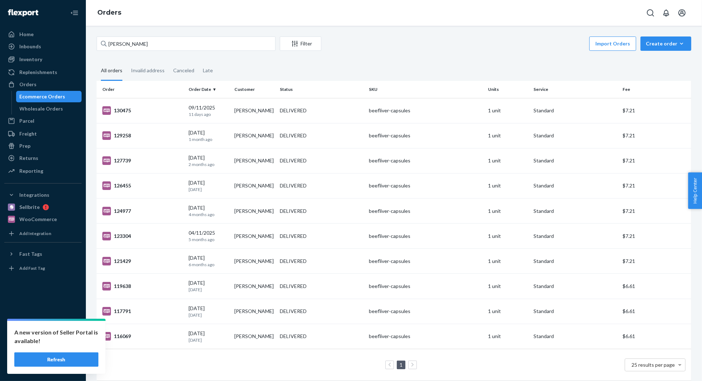 The width and height of the screenshot is (702, 381). I want to click on div: Ecommerce Orders, so click(43, 97).